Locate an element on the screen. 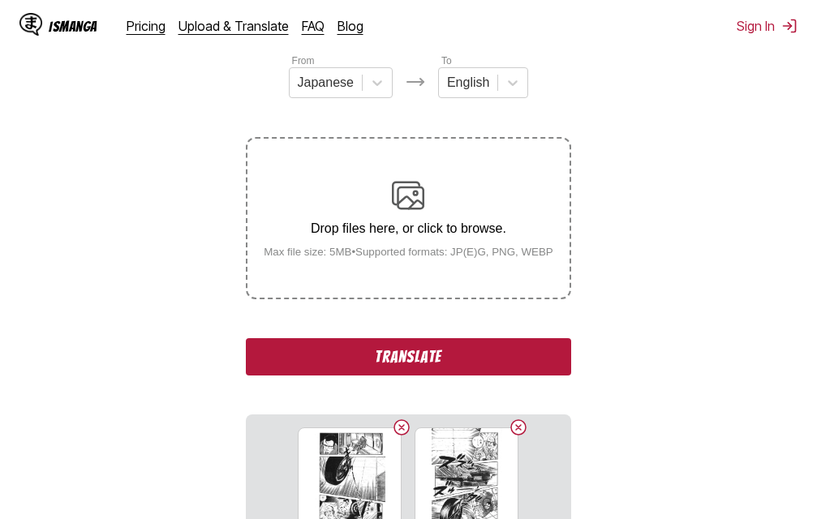  img: Sign out is located at coordinates (789, 26).